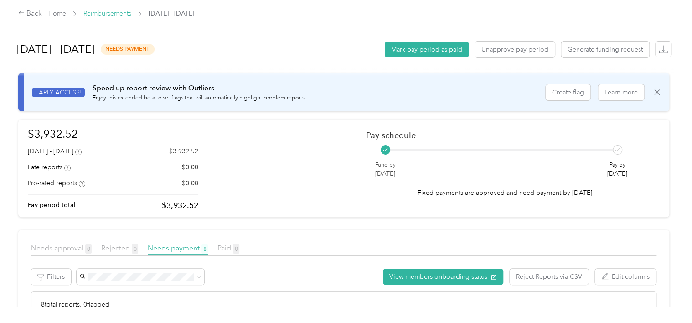  I want to click on button: Mark pay period as paid, so click(427, 49).